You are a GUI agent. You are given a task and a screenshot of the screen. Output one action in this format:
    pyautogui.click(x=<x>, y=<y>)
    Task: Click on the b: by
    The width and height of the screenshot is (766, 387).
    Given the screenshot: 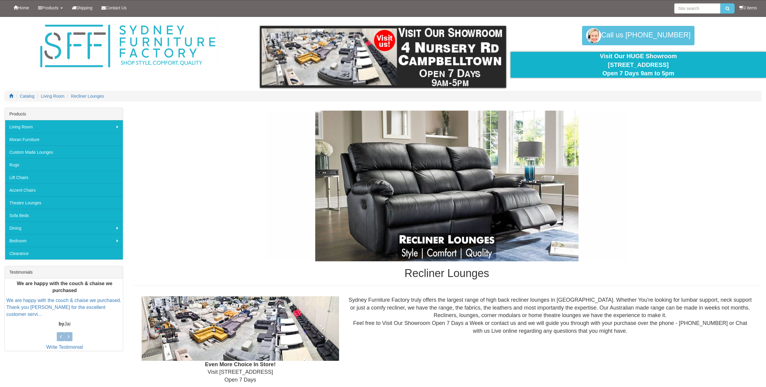 What is the action you would take?
    pyautogui.click(x=61, y=324)
    